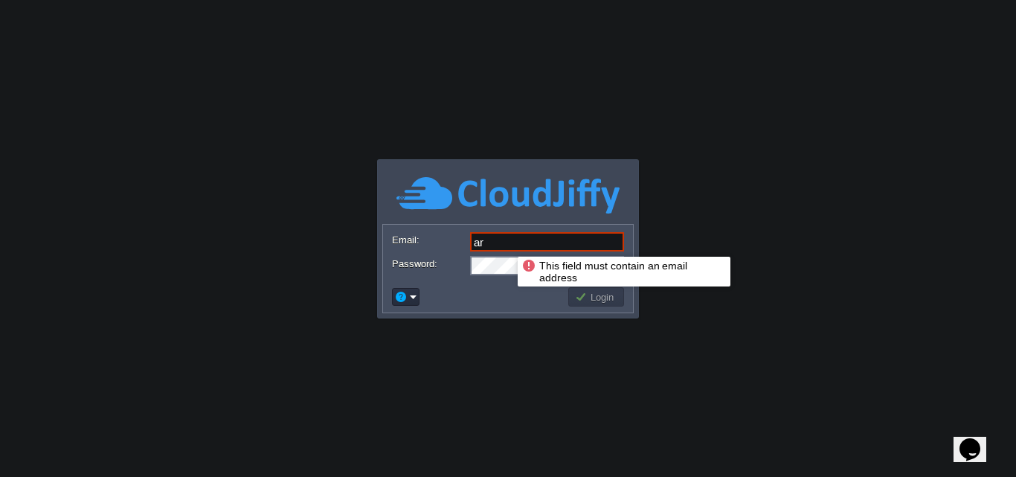  I want to click on label: Email:, so click(430, 239).